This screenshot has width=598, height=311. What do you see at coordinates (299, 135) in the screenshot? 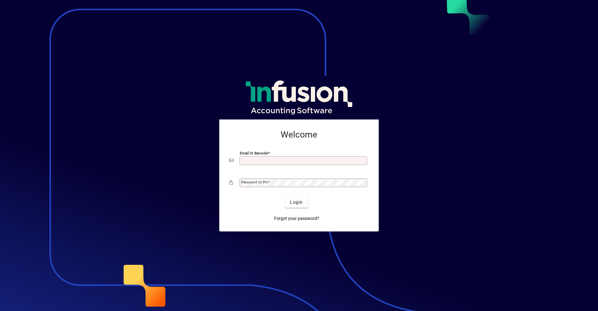
I see `h2: Welcome` at bounding box center [299, 135].